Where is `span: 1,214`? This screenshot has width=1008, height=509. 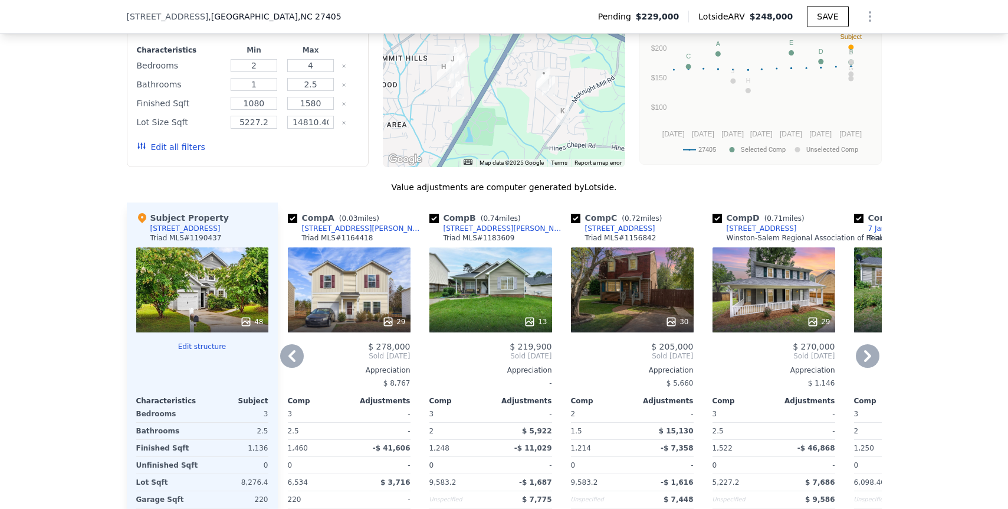
span: 1,214 is located at coordinates (581, 448).